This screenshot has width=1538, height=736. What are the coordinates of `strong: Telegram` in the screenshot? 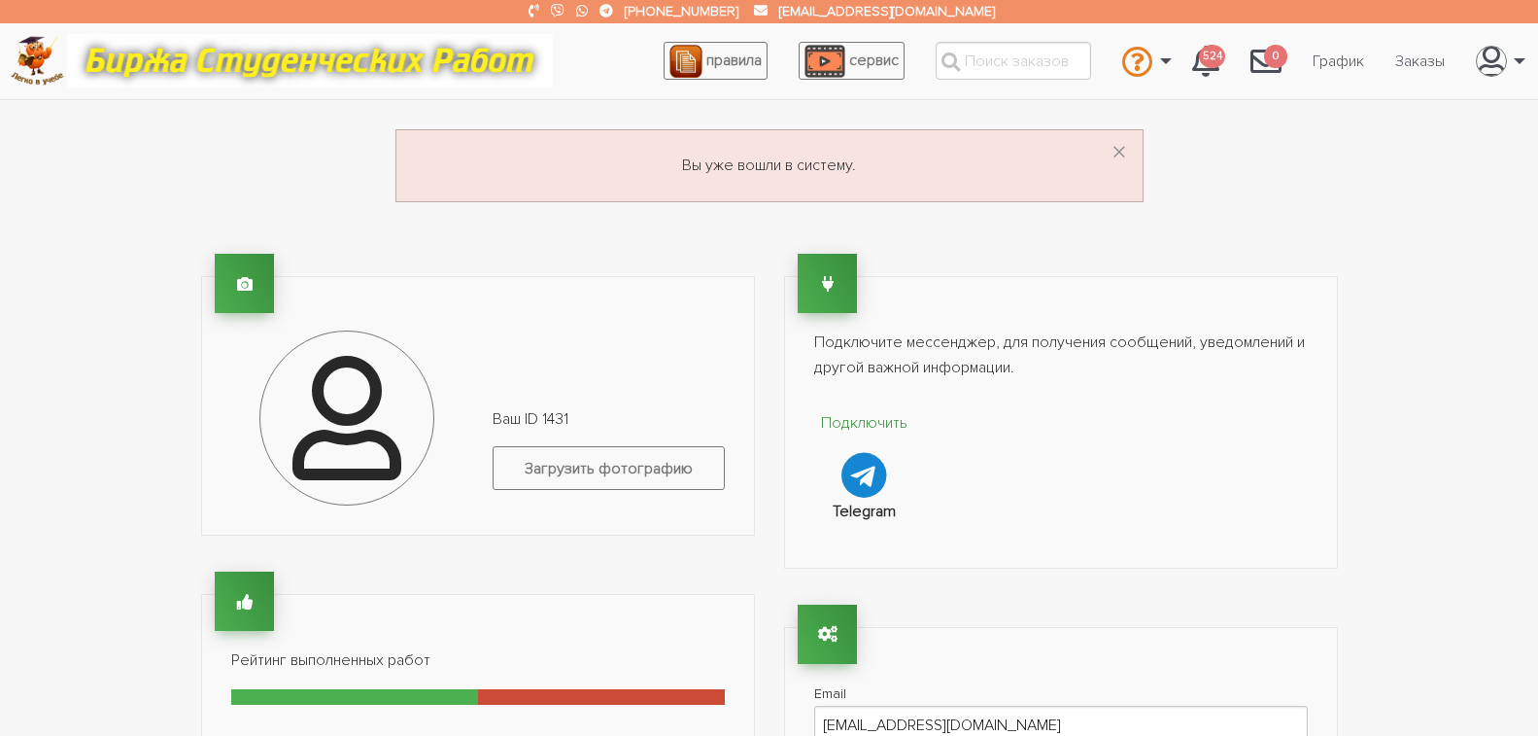 It's located at (864, 511).